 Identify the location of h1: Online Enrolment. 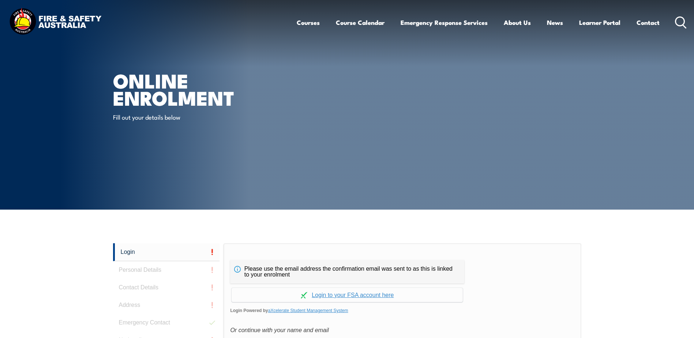
(203, 89).